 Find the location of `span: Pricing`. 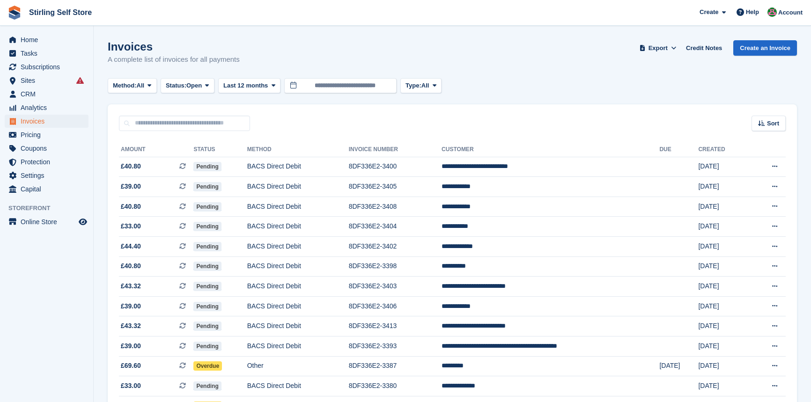

span: Pricing is located at coordinates (49, 135).